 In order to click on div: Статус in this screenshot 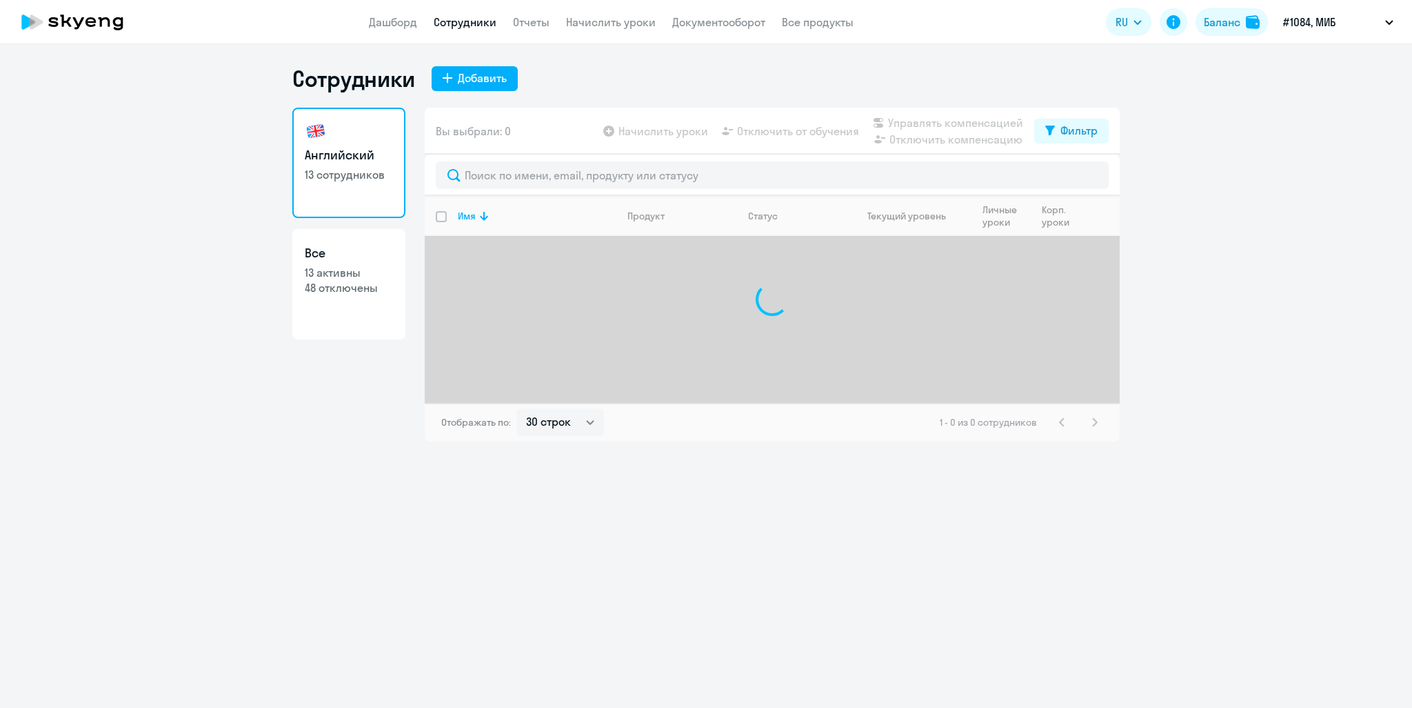, I will do `click(763, 216)`.